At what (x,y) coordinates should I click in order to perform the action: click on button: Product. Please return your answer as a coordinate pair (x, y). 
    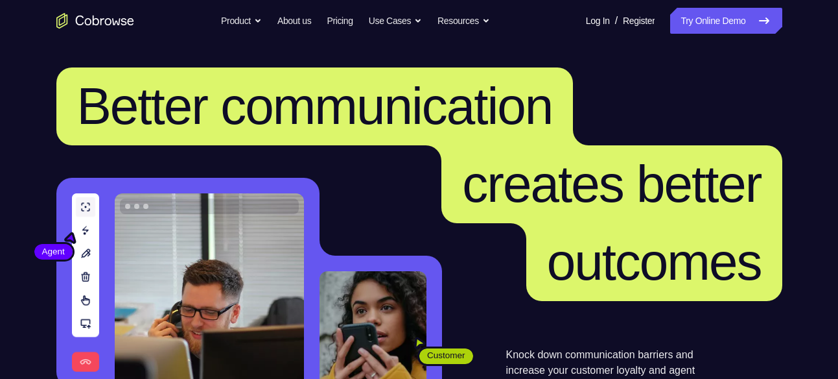
    Looking at the image, I should click on (241, 21).